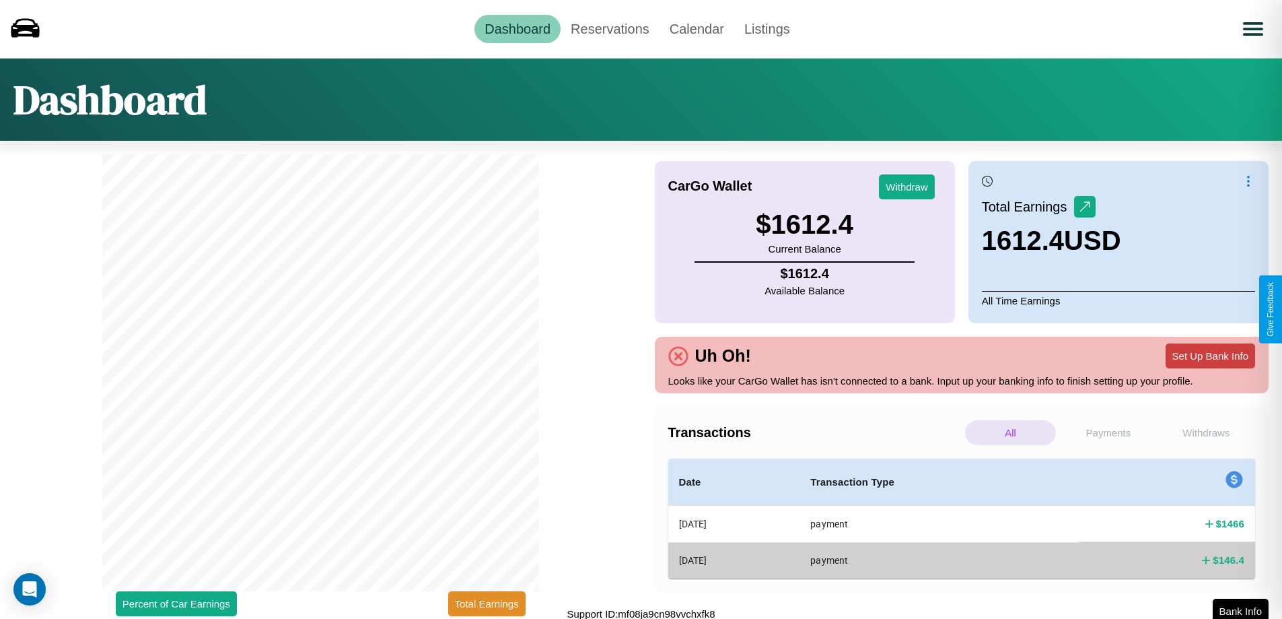  I want to click on h3: $ 1612.4, so click(804, 224).